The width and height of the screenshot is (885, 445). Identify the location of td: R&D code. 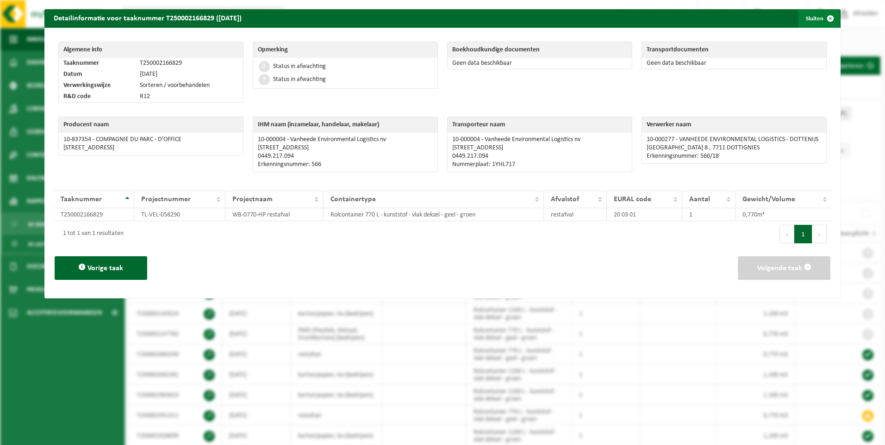
(97, 97).